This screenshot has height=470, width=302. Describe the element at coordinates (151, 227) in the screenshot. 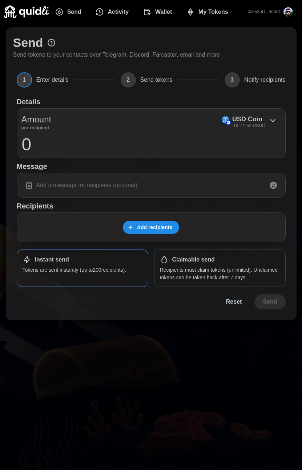

I see `button: Add recipients` at that location.